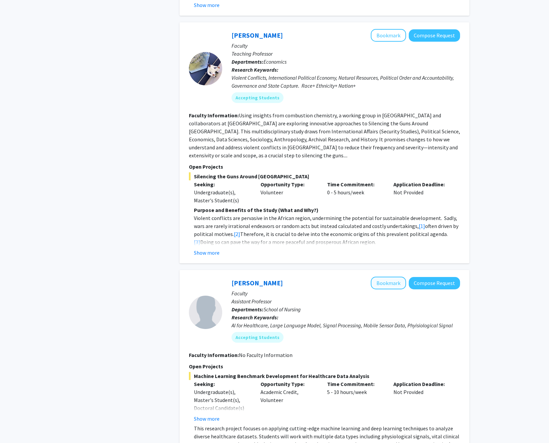 This screenshot has height=443, width=549. What do you see at coordinates (327, 230) in the screenshot?
I see `p: Violent conflicts are pervasive in the African region, undermining the potential for sustainable ...` at bounding box center [327, 230].